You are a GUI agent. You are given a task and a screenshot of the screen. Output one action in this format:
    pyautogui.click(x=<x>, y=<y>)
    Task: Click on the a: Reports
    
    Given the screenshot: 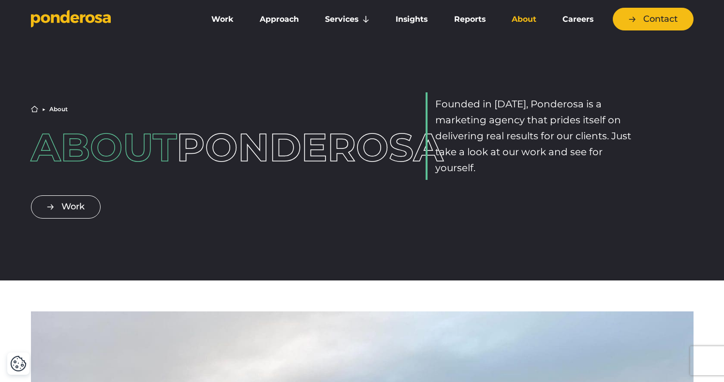 What is the action you would take?
    pyautogui.click(x=470, y=19)
    